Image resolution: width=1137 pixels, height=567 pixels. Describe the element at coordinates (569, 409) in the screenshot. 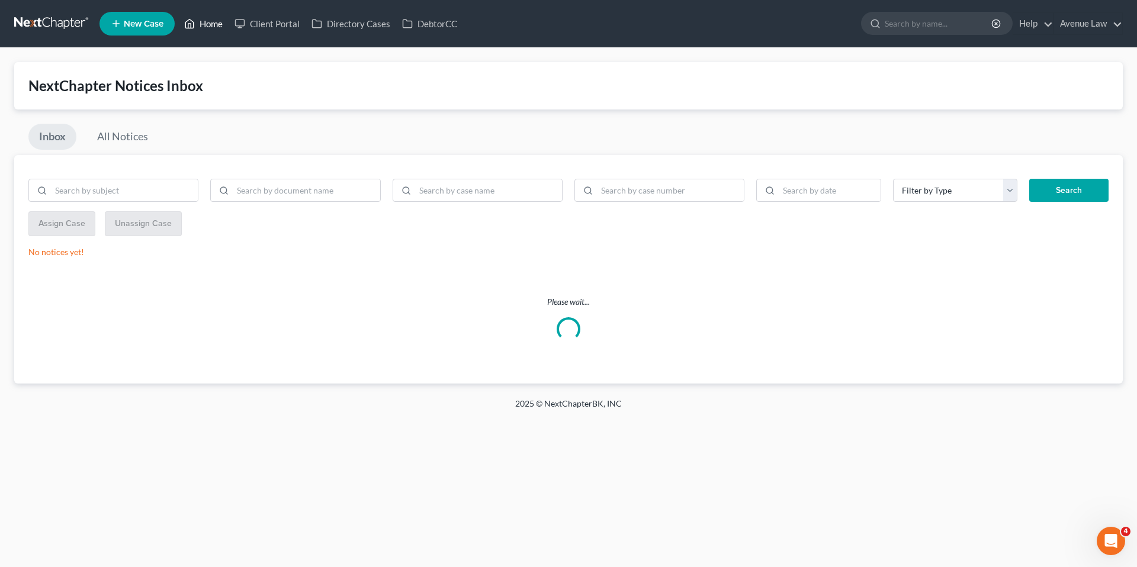

I see `div: 2025 © NextChapterBK, INC` at that location.